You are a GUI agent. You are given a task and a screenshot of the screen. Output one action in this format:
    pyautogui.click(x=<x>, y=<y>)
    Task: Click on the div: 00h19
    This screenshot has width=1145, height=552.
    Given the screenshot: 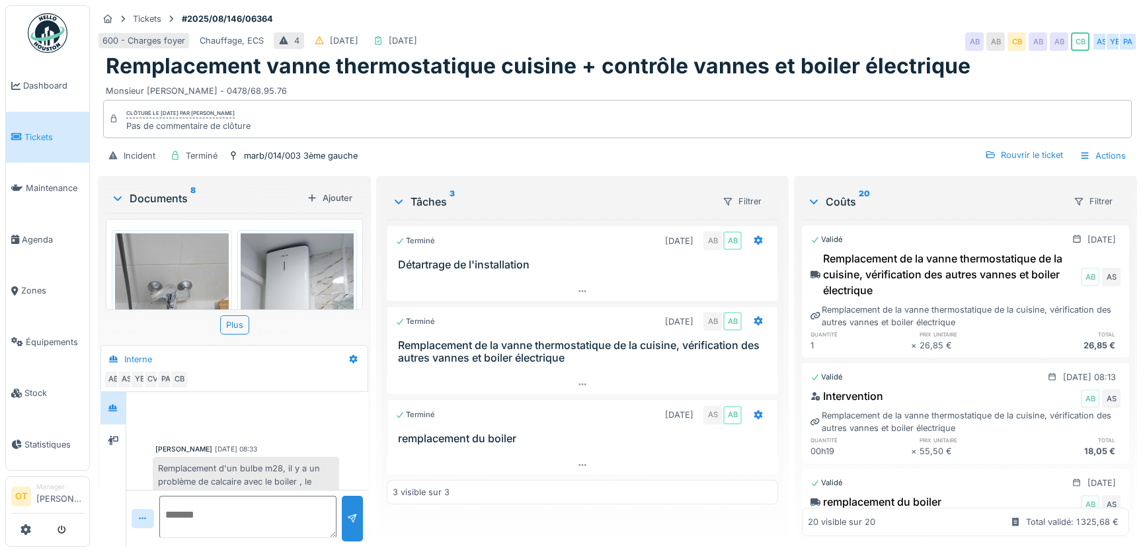 What is the action you would take?
    pyautogui.click(x=861, y=451)
    